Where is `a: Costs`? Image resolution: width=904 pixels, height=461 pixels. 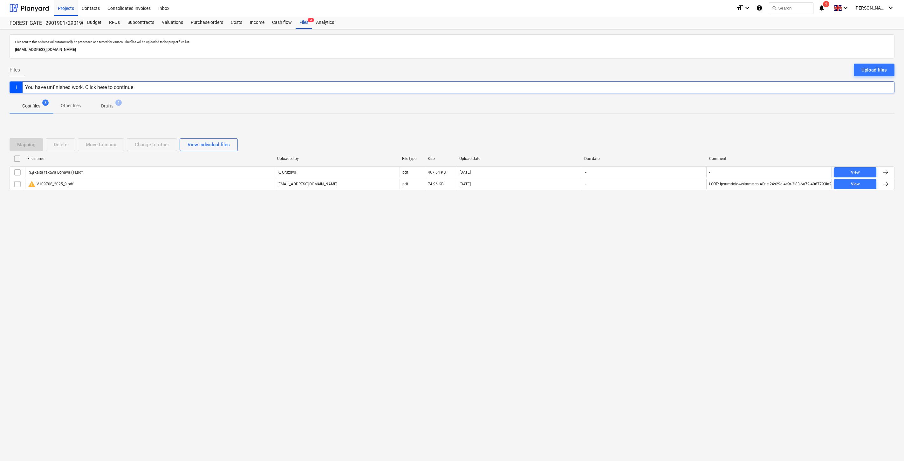 a: Costs is located at coordinates (237, 23).